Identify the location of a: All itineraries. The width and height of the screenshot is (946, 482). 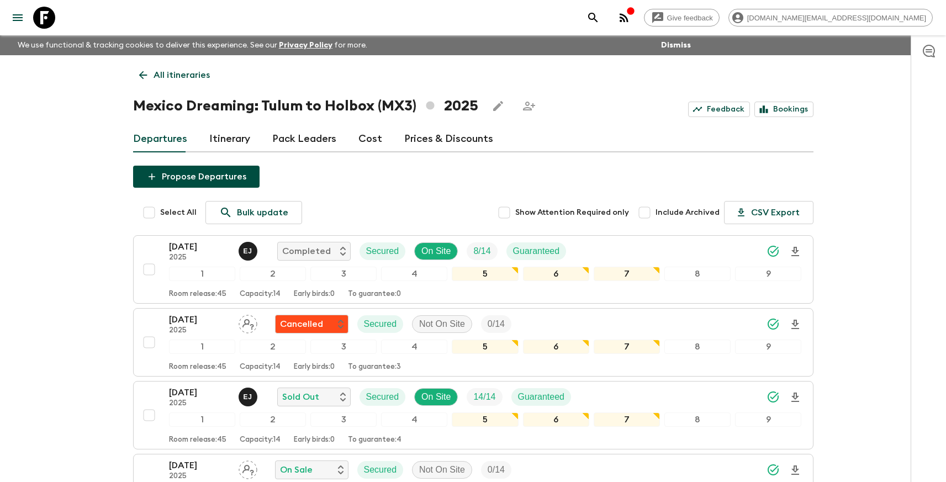
(174, 75).